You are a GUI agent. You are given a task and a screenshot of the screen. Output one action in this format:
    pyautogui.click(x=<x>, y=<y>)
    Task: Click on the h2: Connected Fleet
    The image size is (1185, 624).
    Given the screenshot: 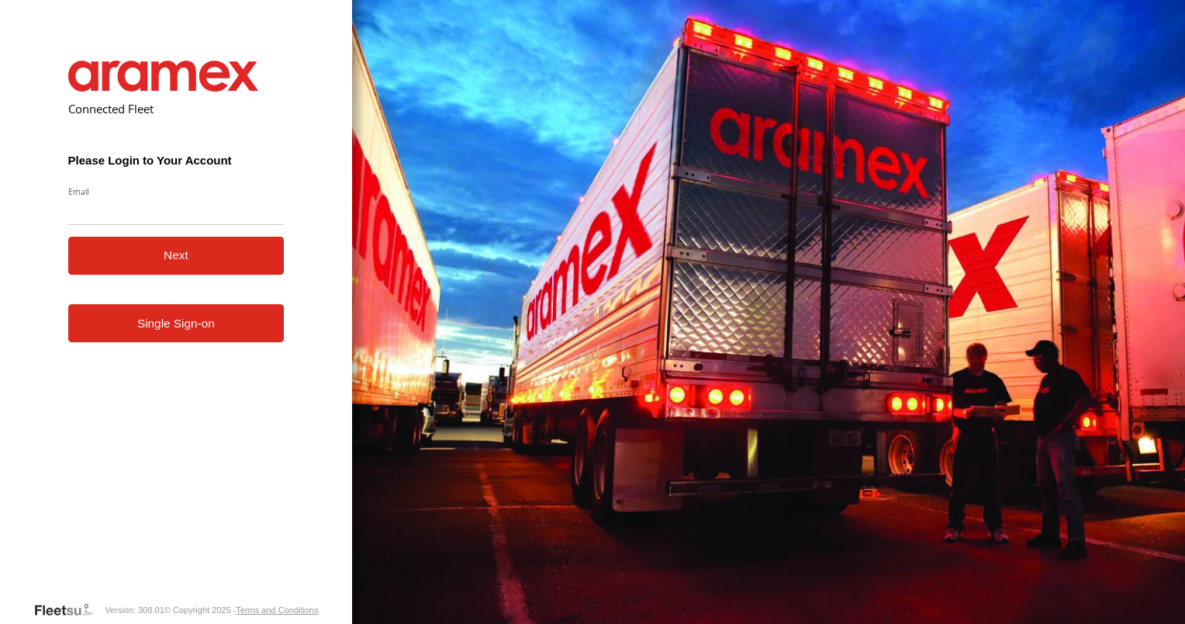 What is the action you would take?
    pyautogui.click(x=176, y=109)
    